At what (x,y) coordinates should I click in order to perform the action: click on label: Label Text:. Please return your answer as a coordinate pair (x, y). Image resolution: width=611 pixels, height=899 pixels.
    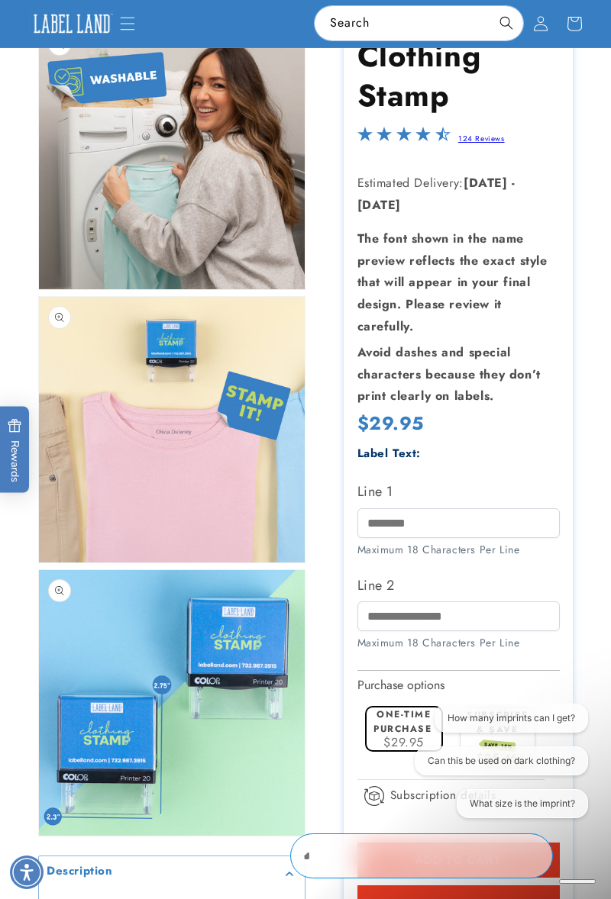
    Looking at the image, I should click on (389, 453).